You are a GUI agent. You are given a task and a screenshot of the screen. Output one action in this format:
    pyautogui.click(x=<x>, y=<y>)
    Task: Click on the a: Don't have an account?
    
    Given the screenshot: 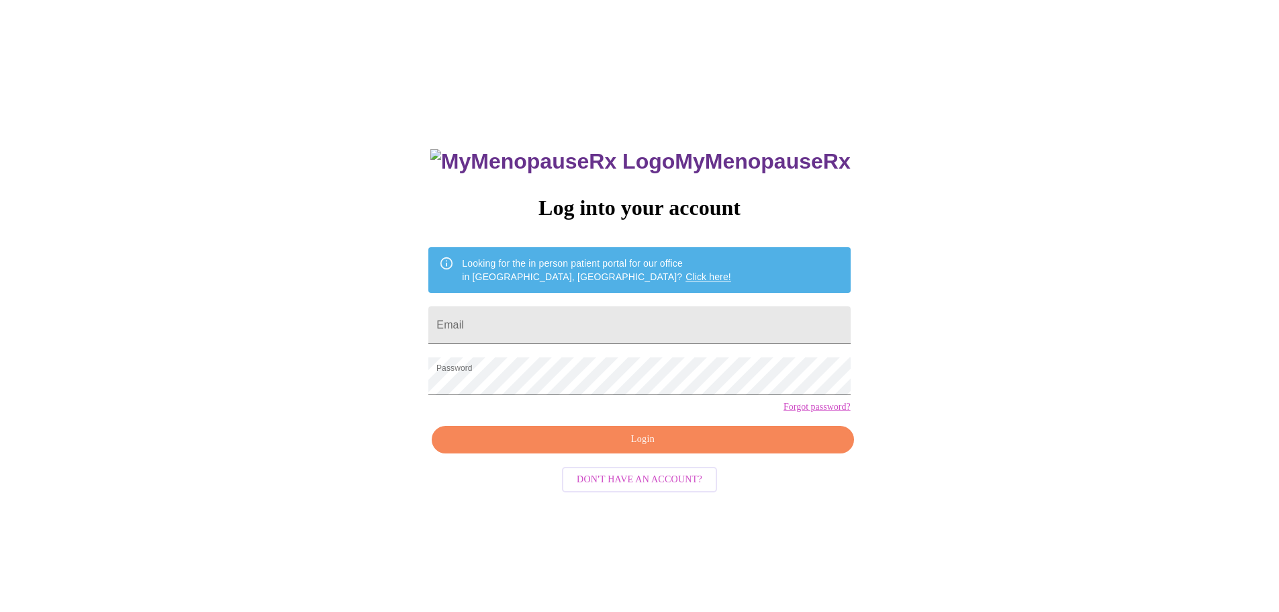 What is the action you would take?
    pyautogui.click(x=639, y=478)
    